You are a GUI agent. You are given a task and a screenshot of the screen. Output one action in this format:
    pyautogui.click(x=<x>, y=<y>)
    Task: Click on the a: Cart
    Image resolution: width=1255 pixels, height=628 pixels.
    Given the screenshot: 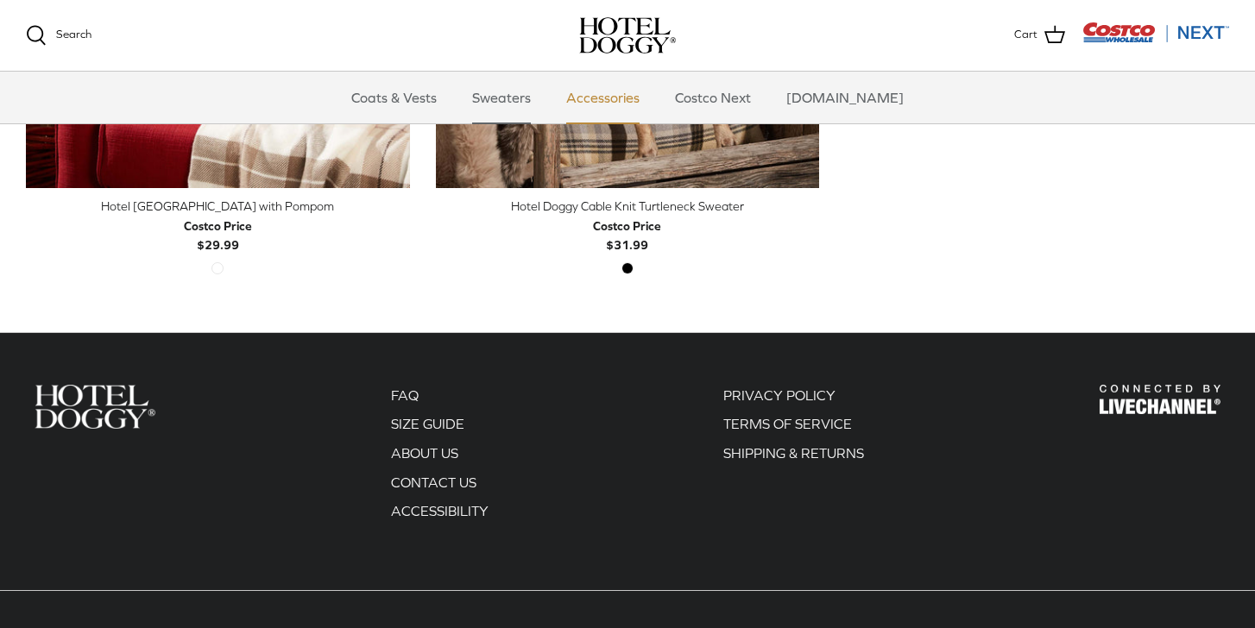 What is the action you would take?
    pyautogui.click(x=1039, y=35)
    